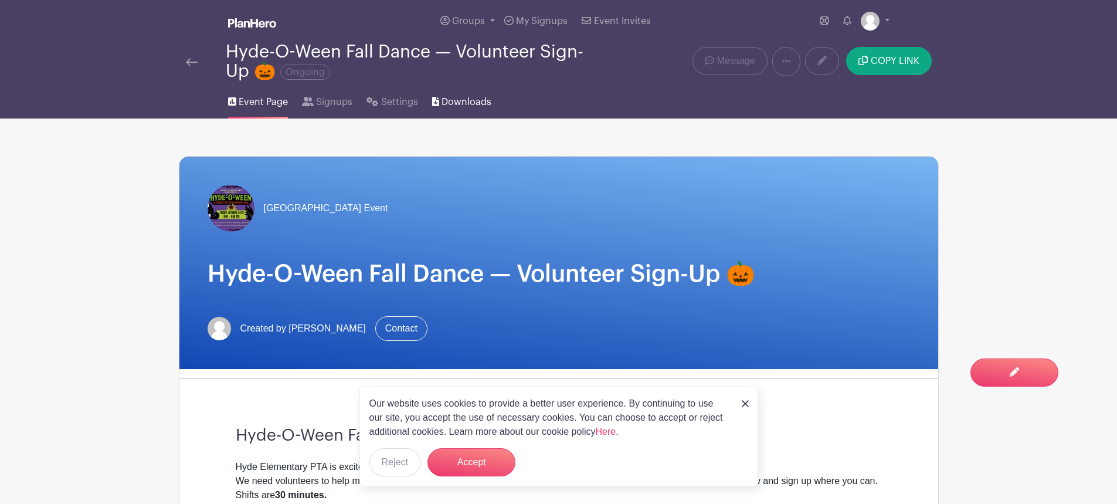  What do you see at coordinates (301, 494) in the screenshot?
I see `strong: 30 minutes.` at bounding box center [301, 494].